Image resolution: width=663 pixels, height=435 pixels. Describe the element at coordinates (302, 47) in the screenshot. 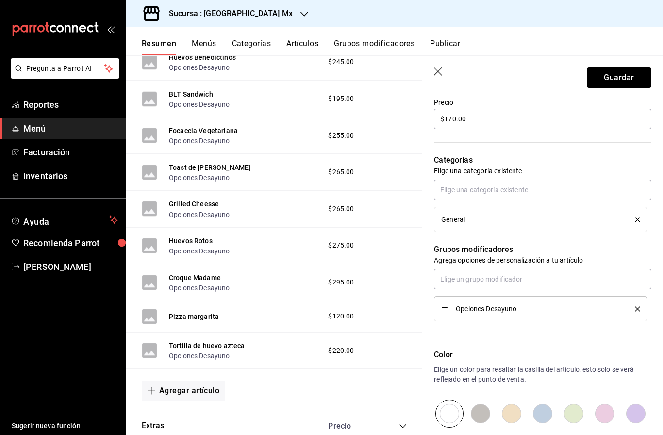

I see `button: Artículos` at that location.